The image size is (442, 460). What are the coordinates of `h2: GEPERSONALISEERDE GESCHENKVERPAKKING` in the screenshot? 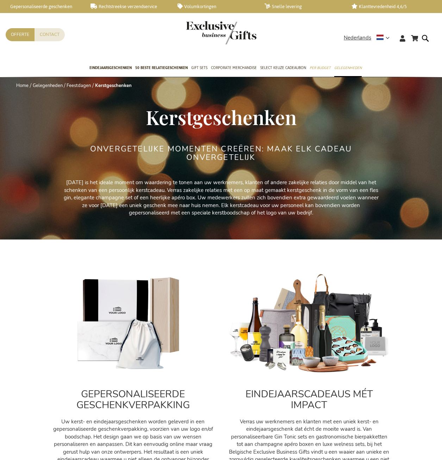 It's located at (133, 400).